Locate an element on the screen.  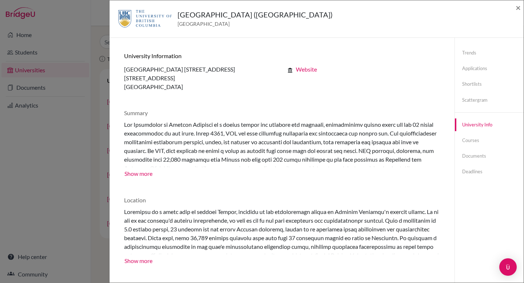
p: Location is located at coordinates (282, 200).